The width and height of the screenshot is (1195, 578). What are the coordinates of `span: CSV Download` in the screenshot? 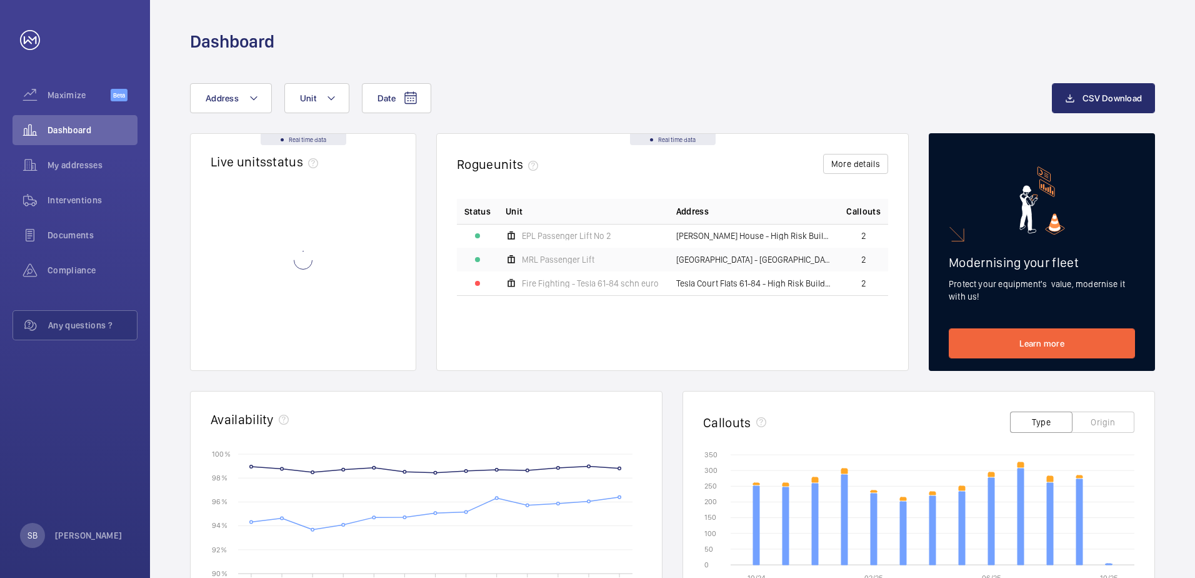 It's located at (1112, 98).